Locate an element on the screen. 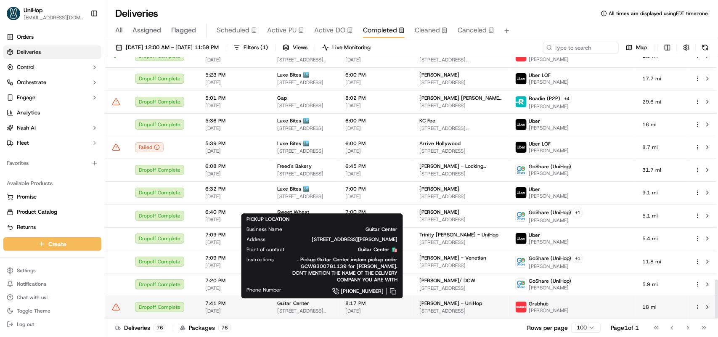 This screenshot has height=337, width=718. span: All times are displayed using EDT timezone is located at coordinates (658, 13).